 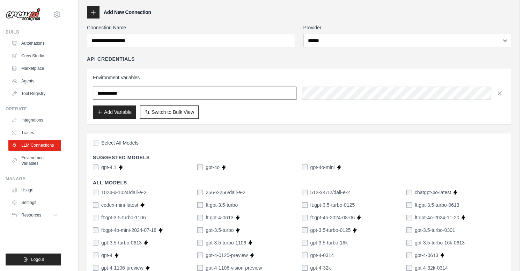 I want to click on label: ft:gpt-3.5-turbo-0613, so click(x=437, y=205).